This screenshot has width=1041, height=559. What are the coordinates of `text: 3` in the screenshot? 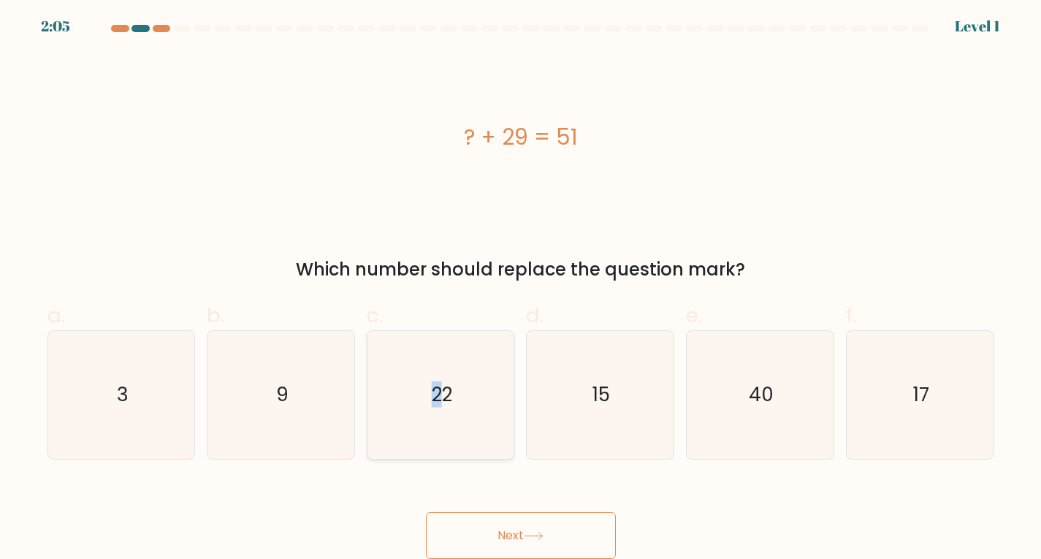 It's located at (122, 394).